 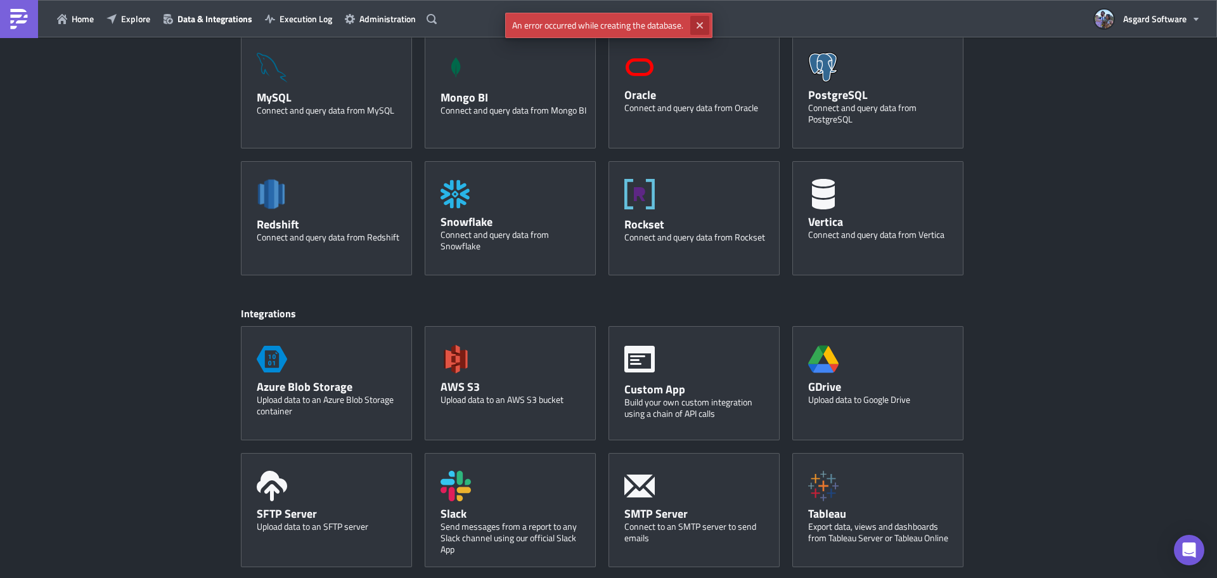 I want to click on div: Rockset, so click(x=697, y=224).